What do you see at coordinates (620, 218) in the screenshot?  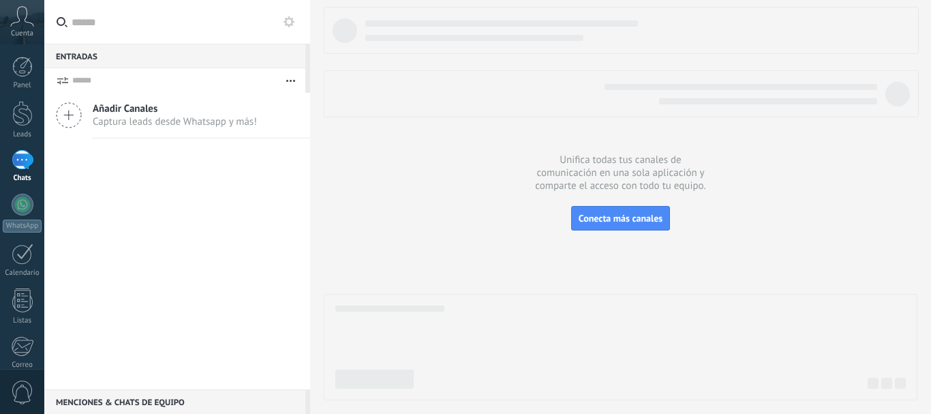 I see `span: Conecta más canales` at bounding box center [620, 218].